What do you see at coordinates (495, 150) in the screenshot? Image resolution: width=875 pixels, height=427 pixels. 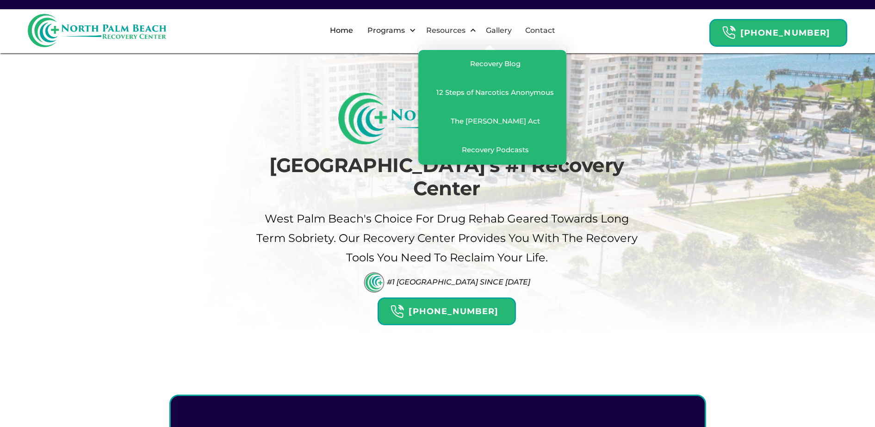 I see `div: Recovery Podcasts` at bounding box center [495, 150].